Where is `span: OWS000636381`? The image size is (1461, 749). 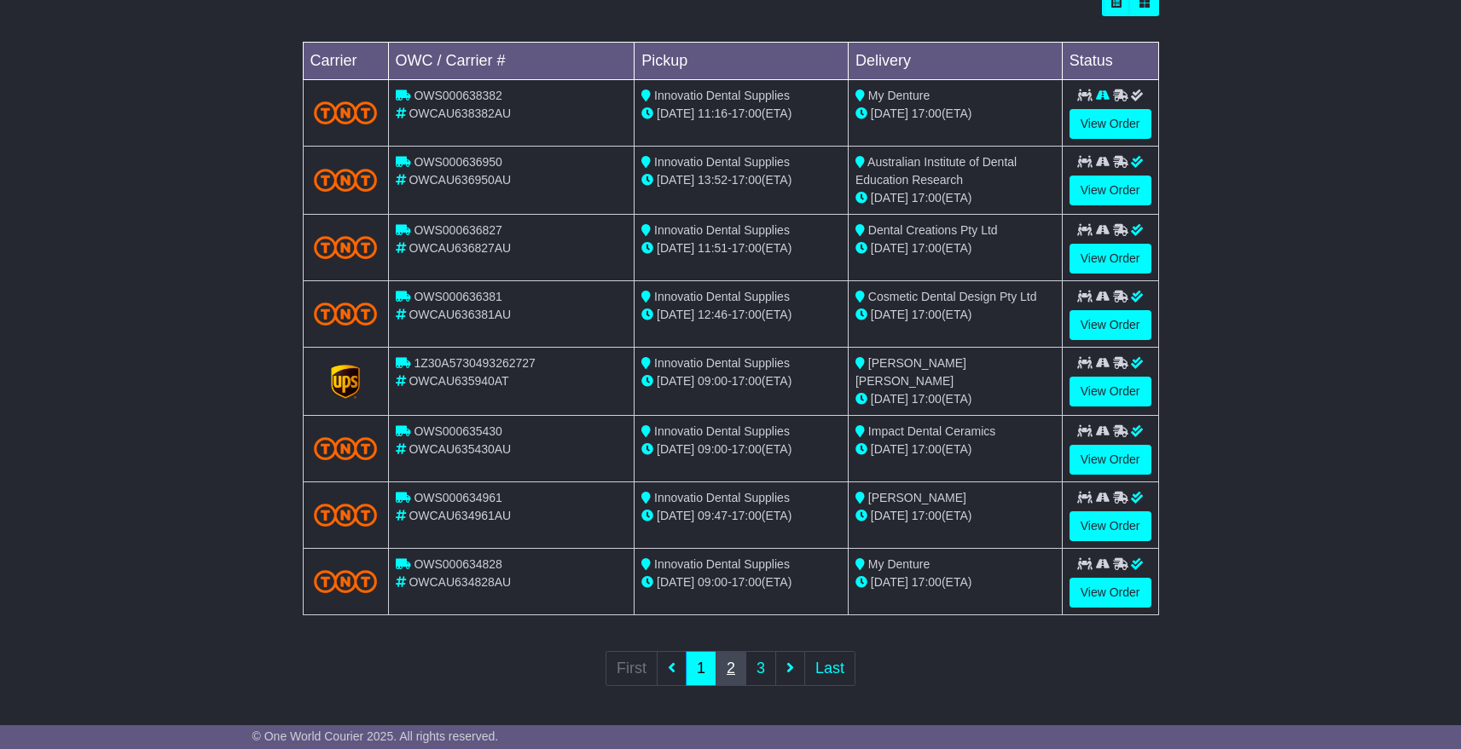
span: OWS000636381 is located at coordinates (458, 297).